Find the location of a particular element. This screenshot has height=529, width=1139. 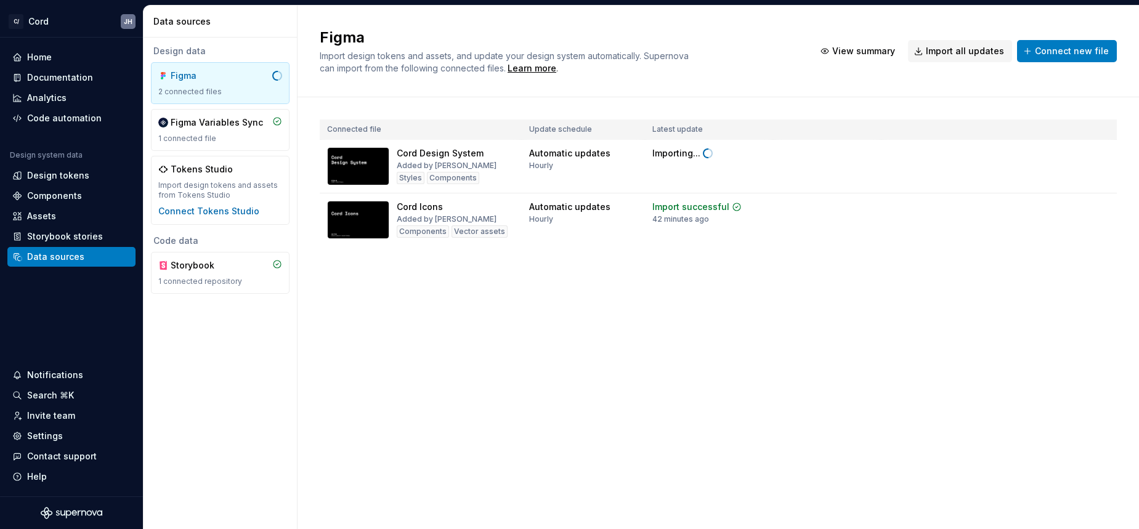

div: Import successful is located at coordinates (691, 207).